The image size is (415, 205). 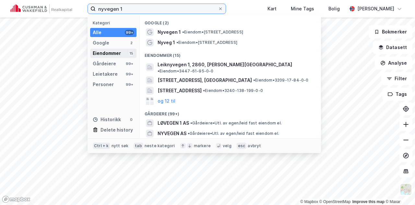 I want to click on div: avbryt, so click(x=254, y=146).